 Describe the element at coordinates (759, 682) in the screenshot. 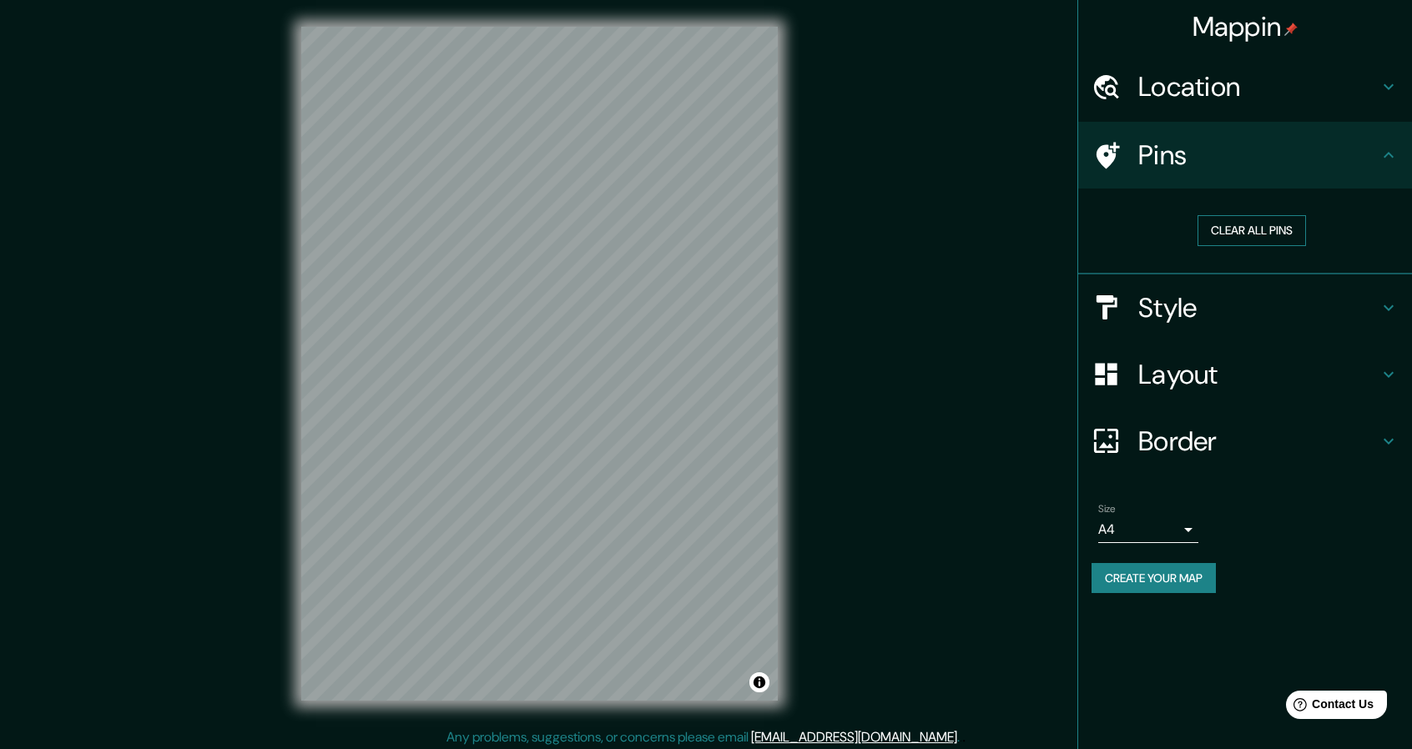

I see `button: Toggle attribution` at that location.